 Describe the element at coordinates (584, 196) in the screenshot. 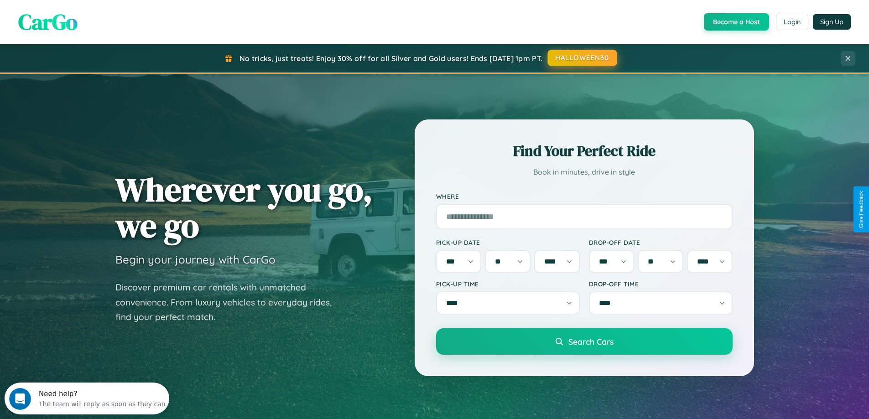

I see `label: Where` at that location.